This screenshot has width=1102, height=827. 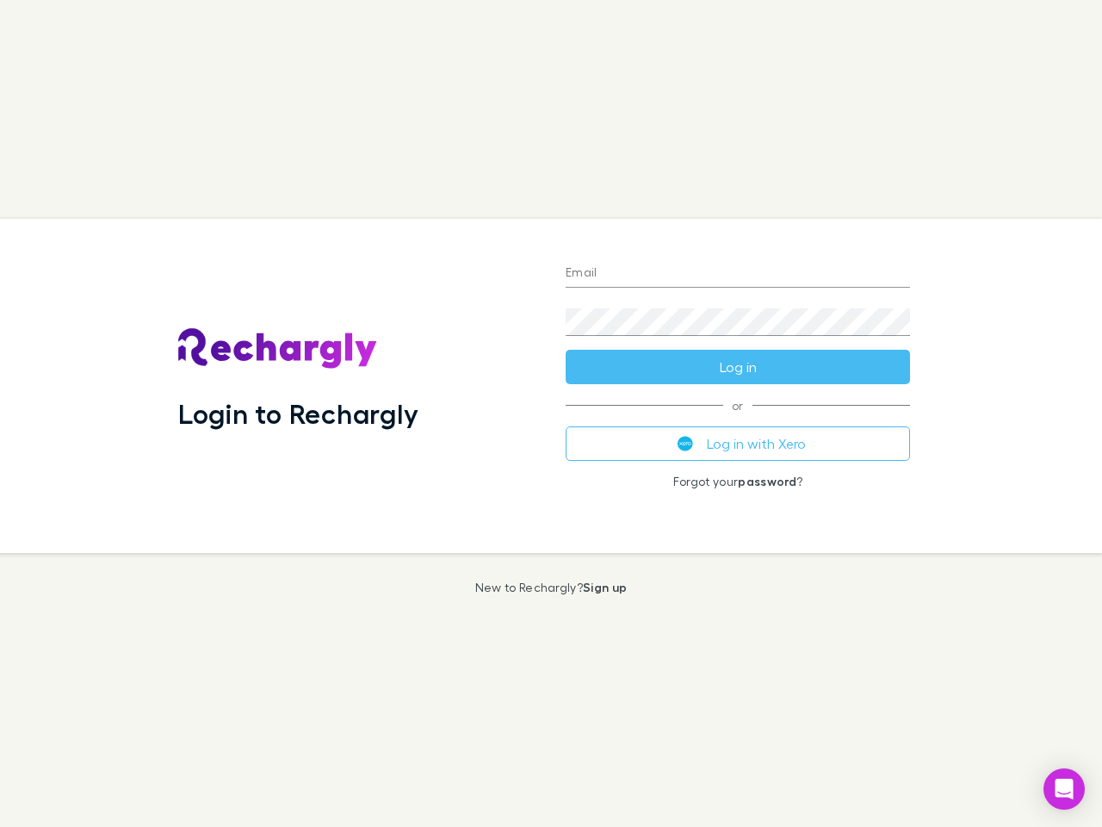 I want to click on h1: Login to Rechargly, so click(x=298, y=413).